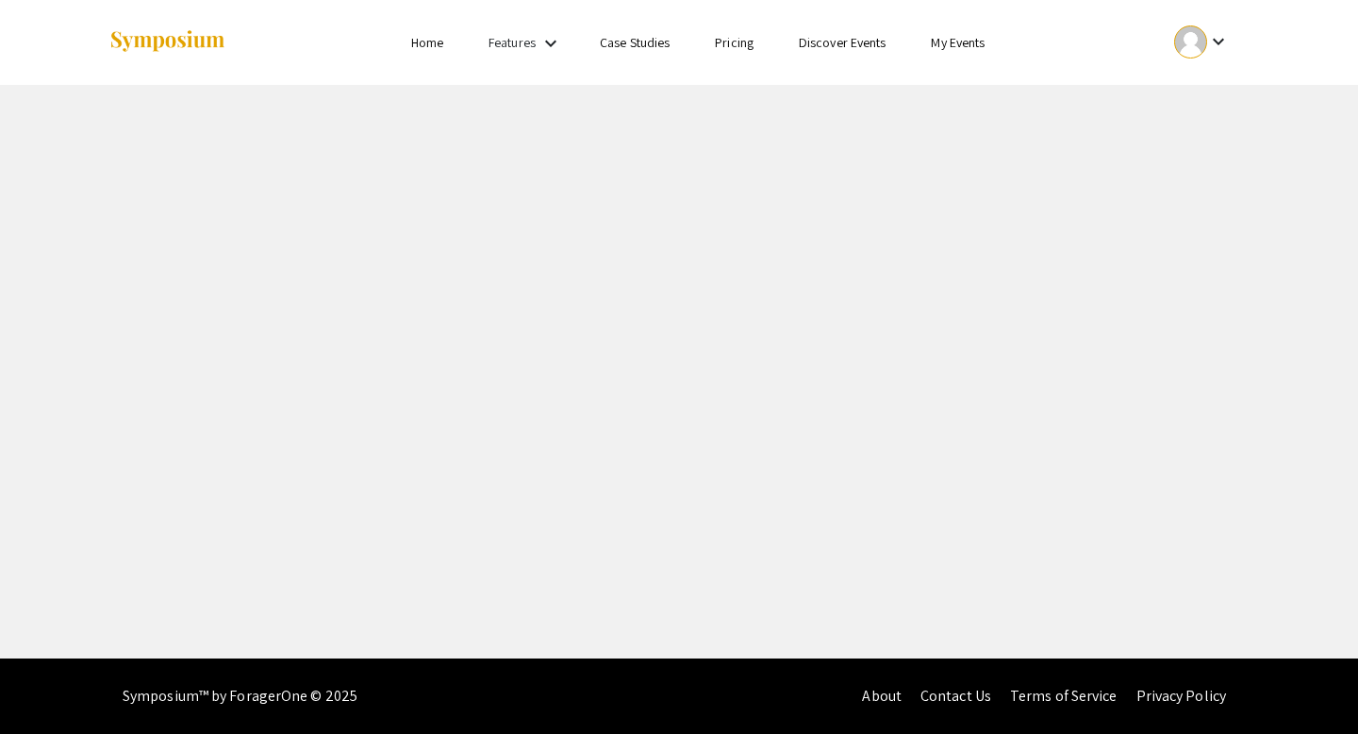 This screenshot has height=734, width=1358. Describe the element at coordinates (1180, 695) in the screenshot. I see `a: Privacy Policy` at that location.